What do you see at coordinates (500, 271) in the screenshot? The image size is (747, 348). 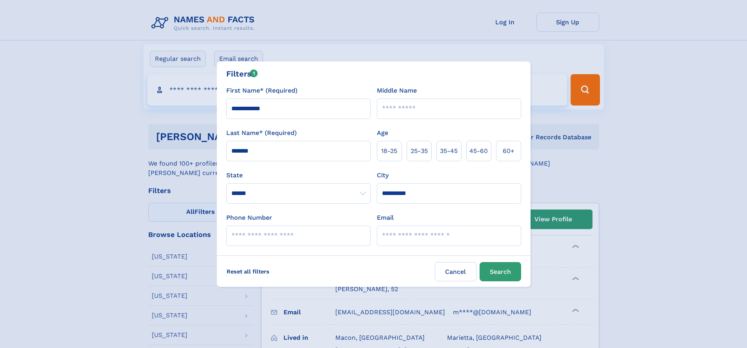 I see `button: Search` at bounding box center [500, 271].